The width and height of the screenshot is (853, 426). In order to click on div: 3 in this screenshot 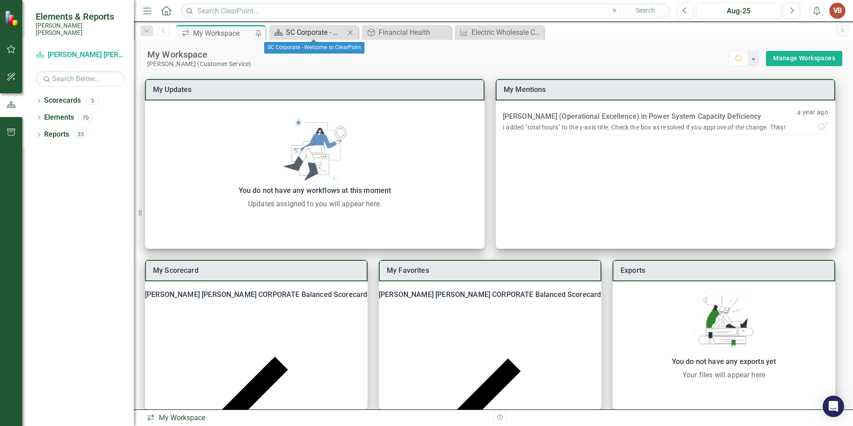, I will do `click(92, 100)`.